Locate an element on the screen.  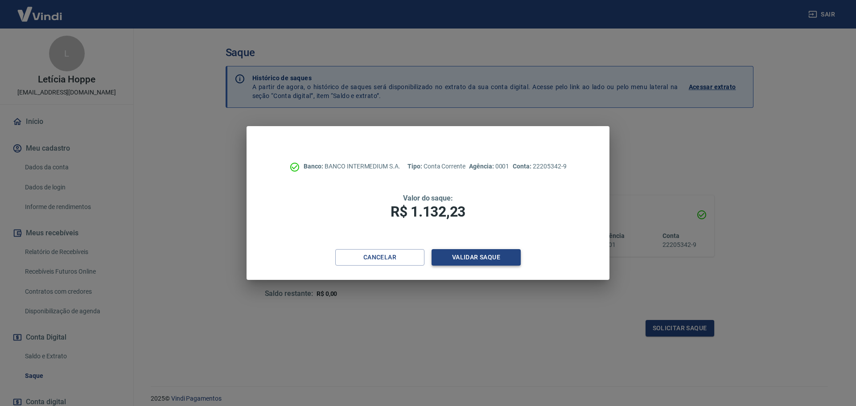
span: Tipo: is located at coordinates (415, 166).